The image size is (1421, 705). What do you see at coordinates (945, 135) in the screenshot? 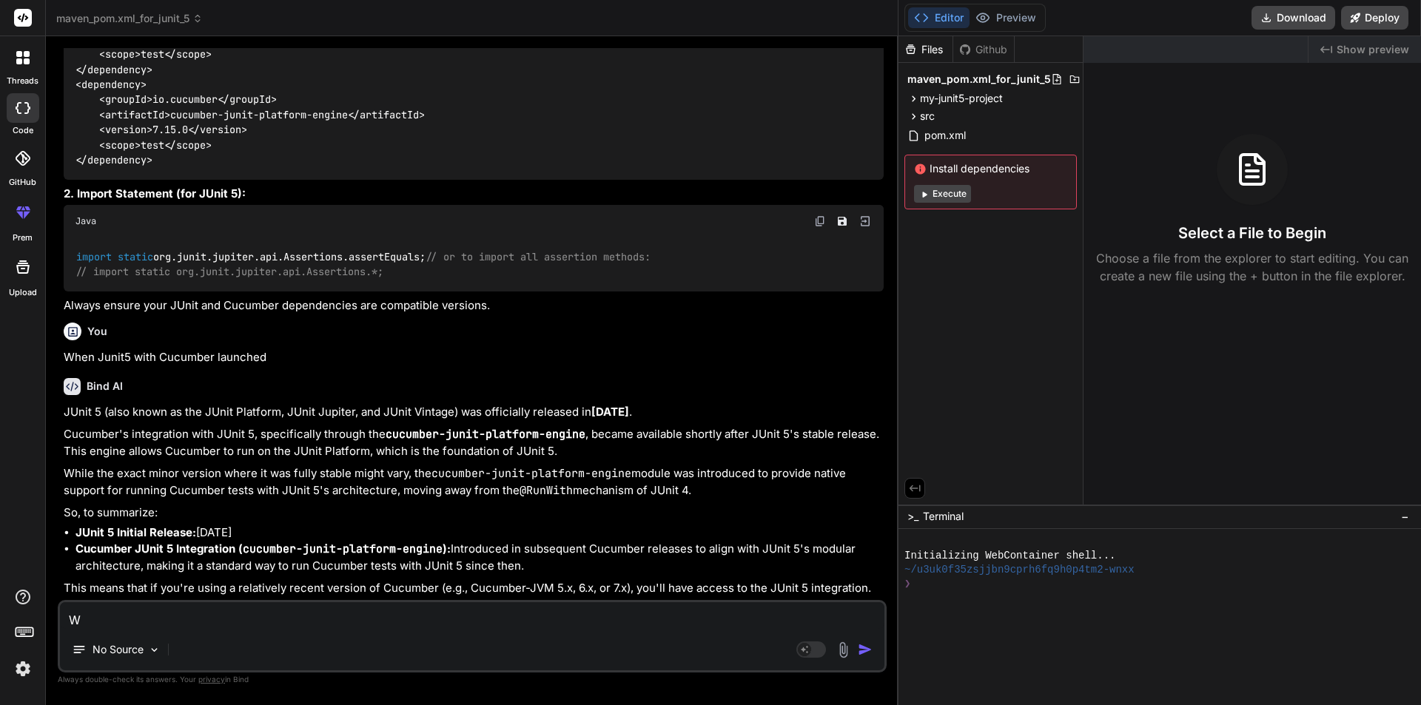
I see `span: pom.xml` at bounding box center [945, 135].